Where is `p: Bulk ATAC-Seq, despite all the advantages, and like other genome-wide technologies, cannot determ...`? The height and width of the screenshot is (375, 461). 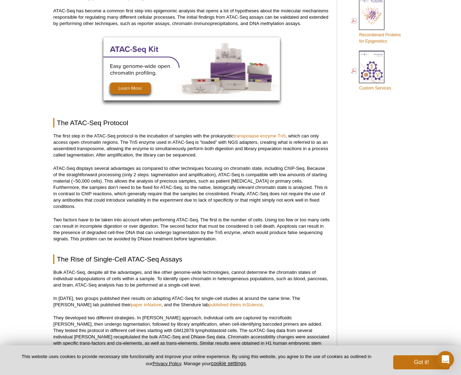 p: Bulk ATAC-Seq, despite all the advantages, and like other genome-wide technologies, cannot determ... is located at coordinates (191, 279).